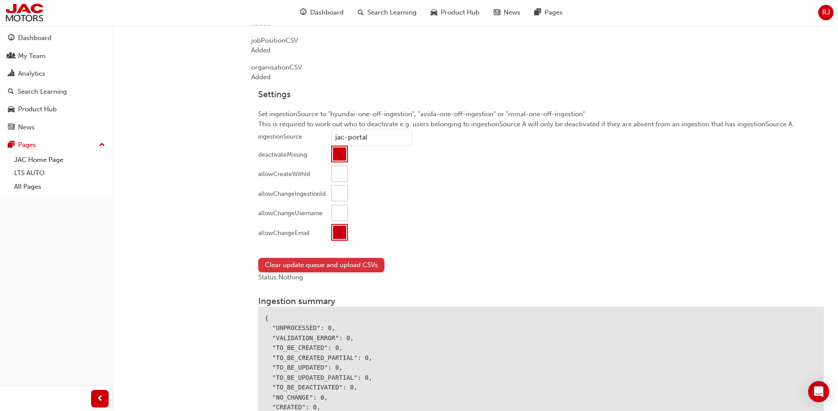  Describe the element at coordinates (280, 137) in the screenshot. I see `div: ingestionSource` at that location.